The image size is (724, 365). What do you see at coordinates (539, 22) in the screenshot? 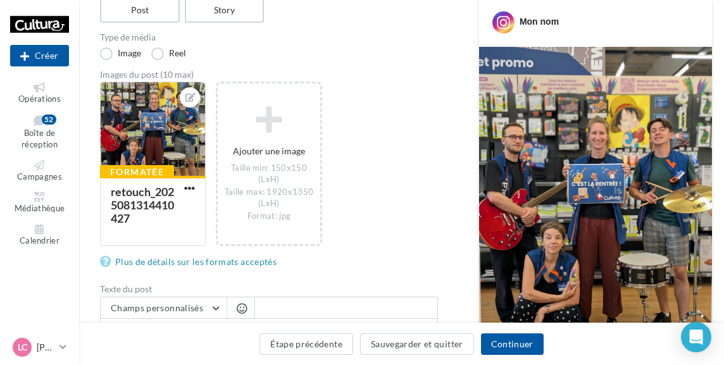
I see `div: Mon nom` at bounding box center [539, 22].